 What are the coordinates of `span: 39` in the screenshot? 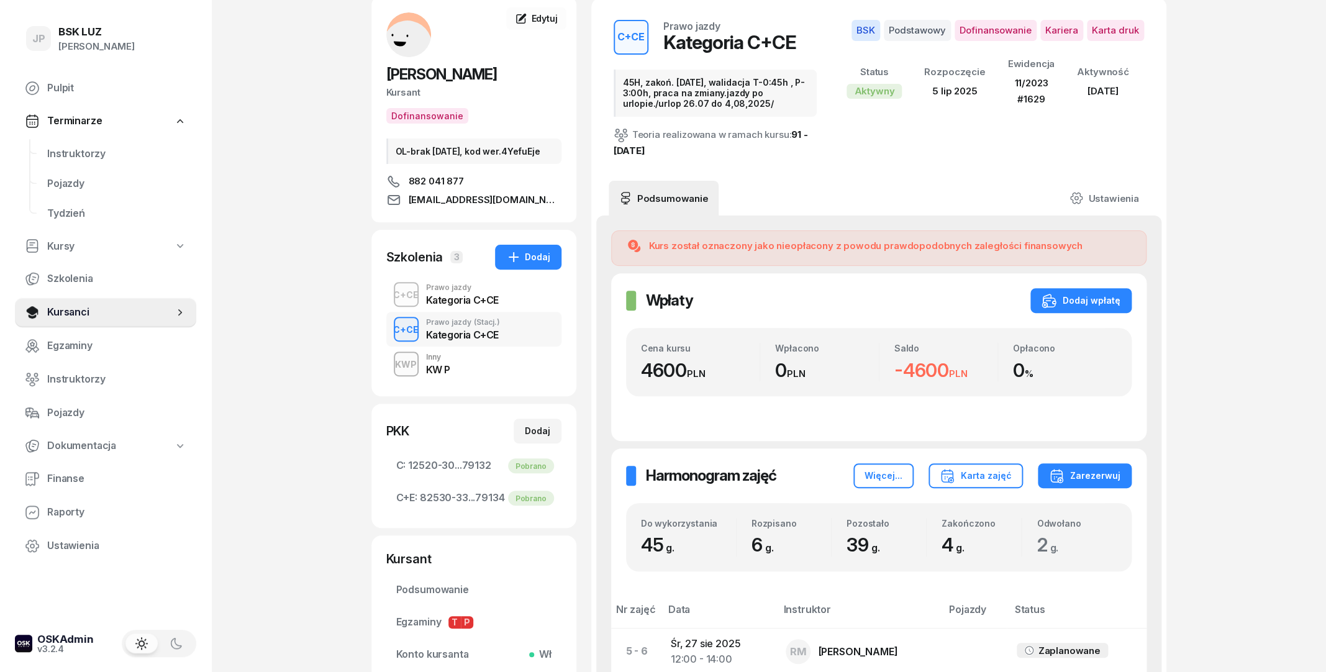 It's located at (866, 545).